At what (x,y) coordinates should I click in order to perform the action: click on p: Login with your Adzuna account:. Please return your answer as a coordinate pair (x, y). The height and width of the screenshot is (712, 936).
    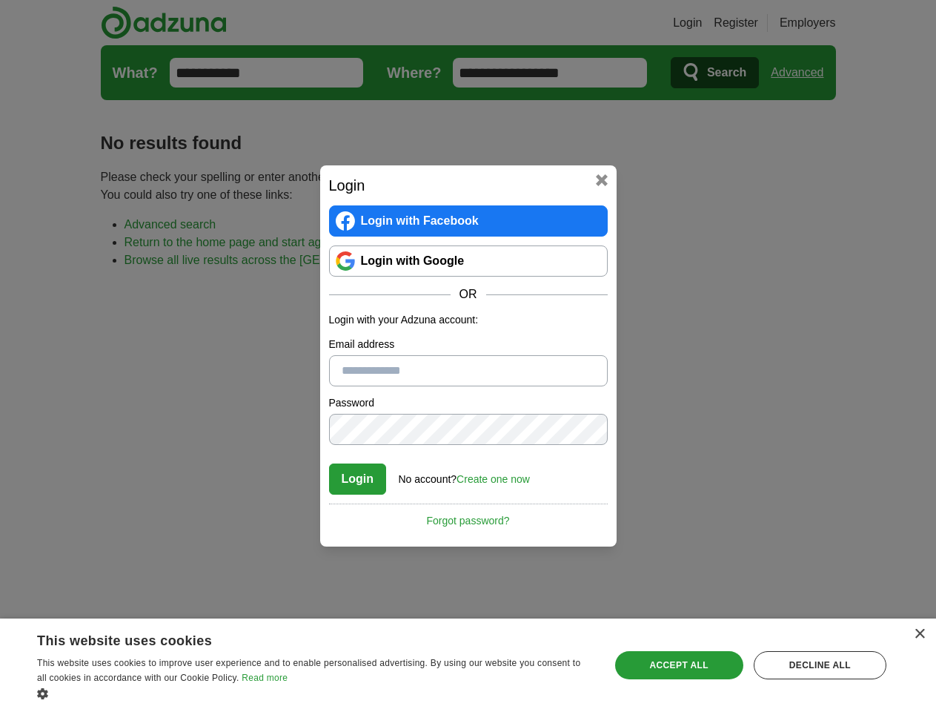
    Looking at the image, I should click on (468, 319).